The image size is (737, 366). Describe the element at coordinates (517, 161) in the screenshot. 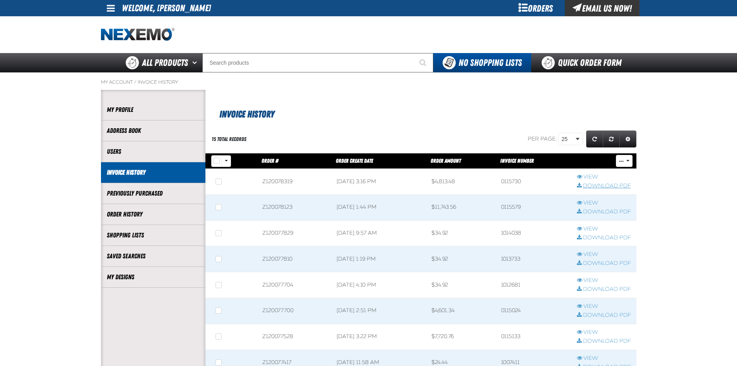

I see `span: Invoice Number` at that location.